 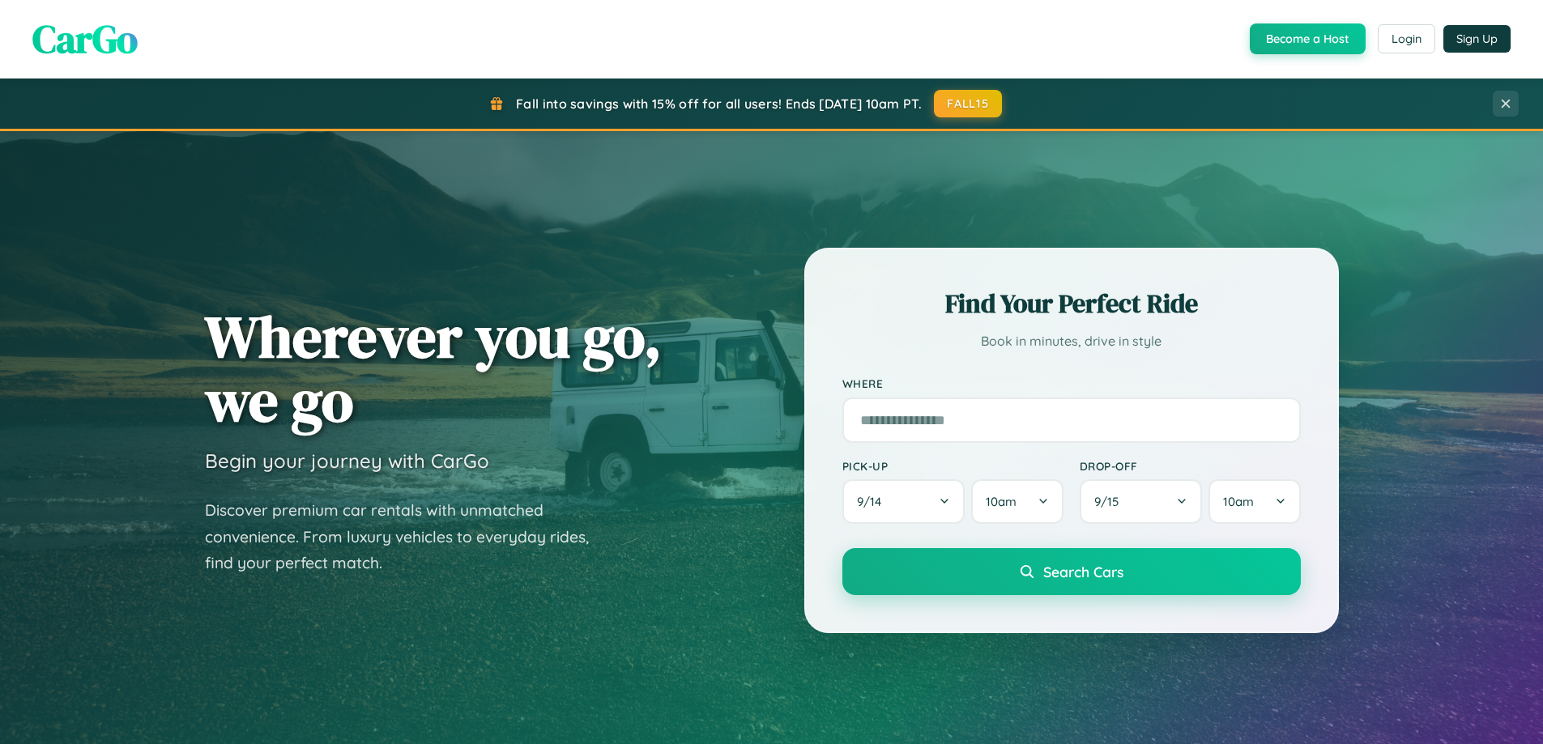 I want to click on button: Search Cars, so click(x=1071, y=572).